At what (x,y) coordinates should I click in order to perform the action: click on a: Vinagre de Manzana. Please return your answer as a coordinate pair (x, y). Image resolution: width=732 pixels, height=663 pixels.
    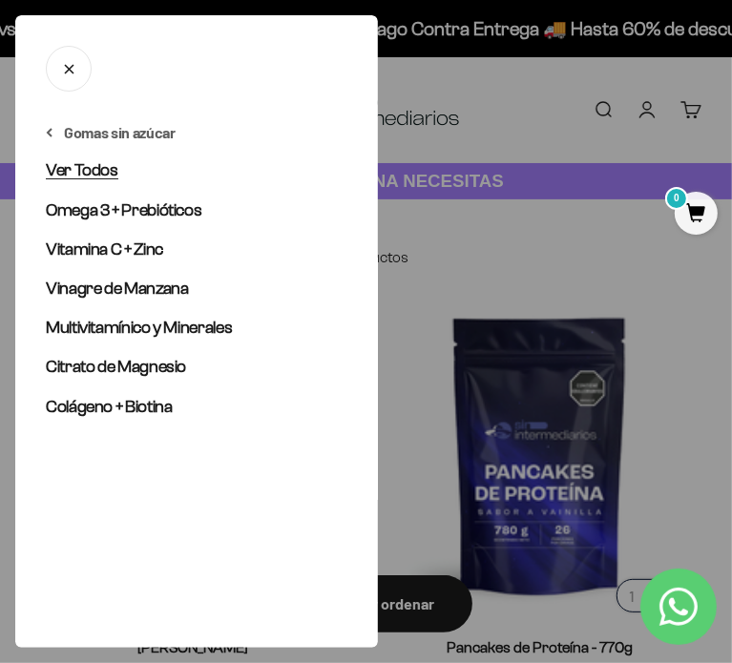
    Looking at the image, I should click on (197, 288).